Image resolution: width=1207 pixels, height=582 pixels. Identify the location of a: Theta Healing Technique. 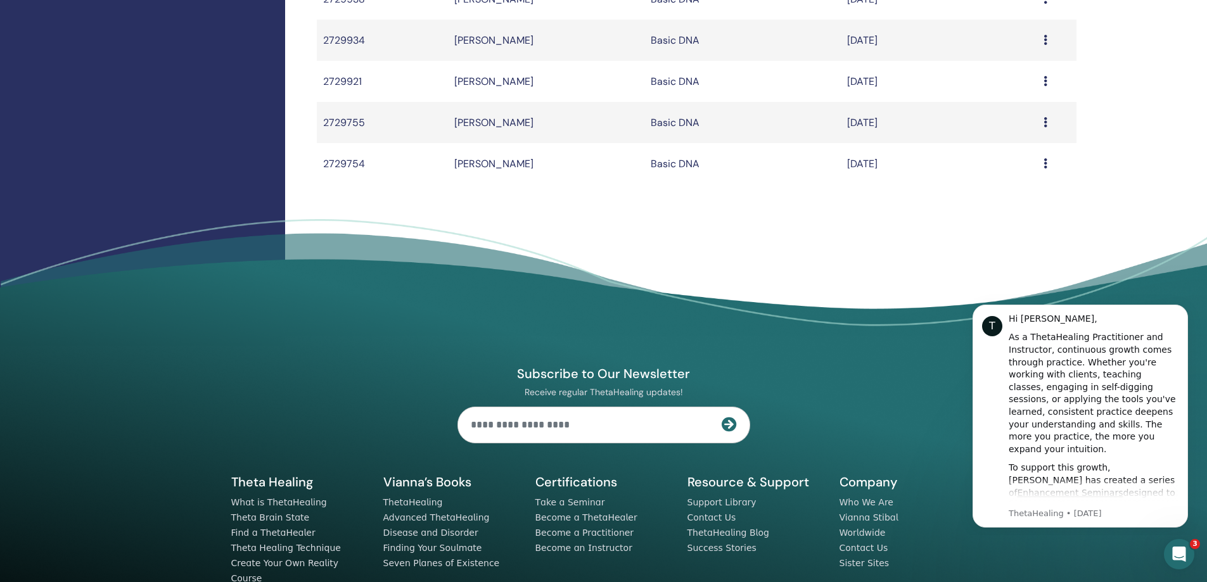
(286, 548).